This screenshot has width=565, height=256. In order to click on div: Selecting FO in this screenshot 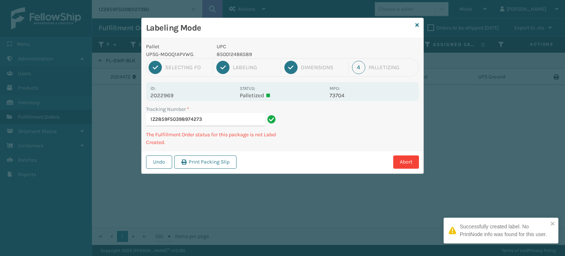, I will do `click(187, 67)`.